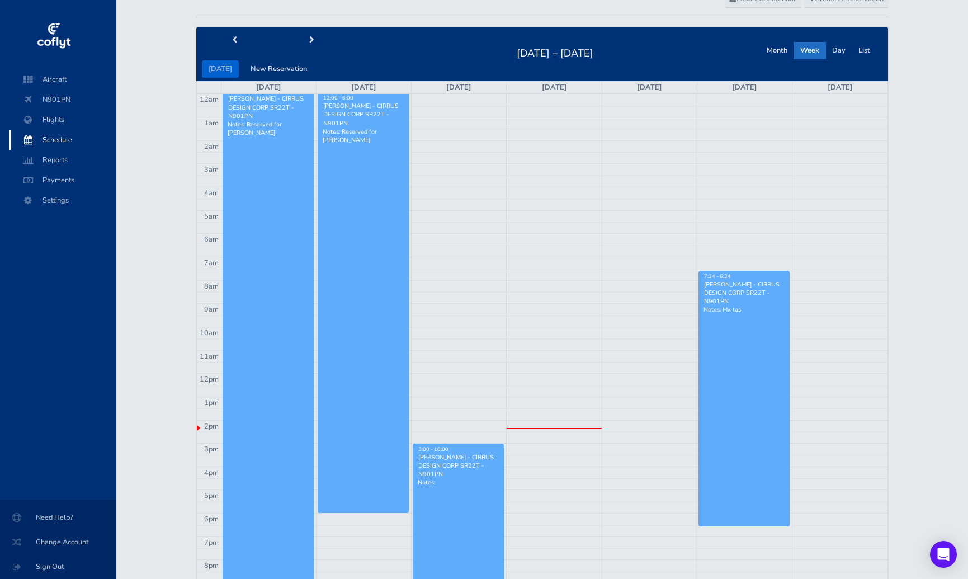 The height and width of the screenshot is (579, 968). What do you see at coordinates (839, 50) in the screenshot?
I see `button: Day` at bounding box center [839, 50].